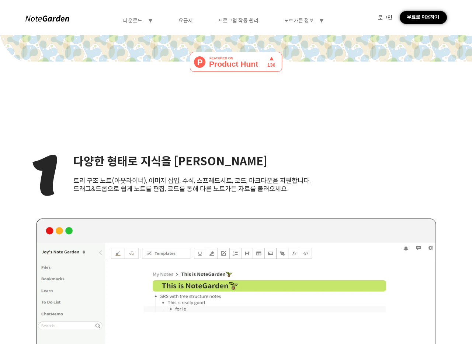  I want to click on div: 드래그&드롭으로 쉽게 노트를 편집, 코드를 통해 다른 노트가든 자료를 불러오세요., so click(192, 189).